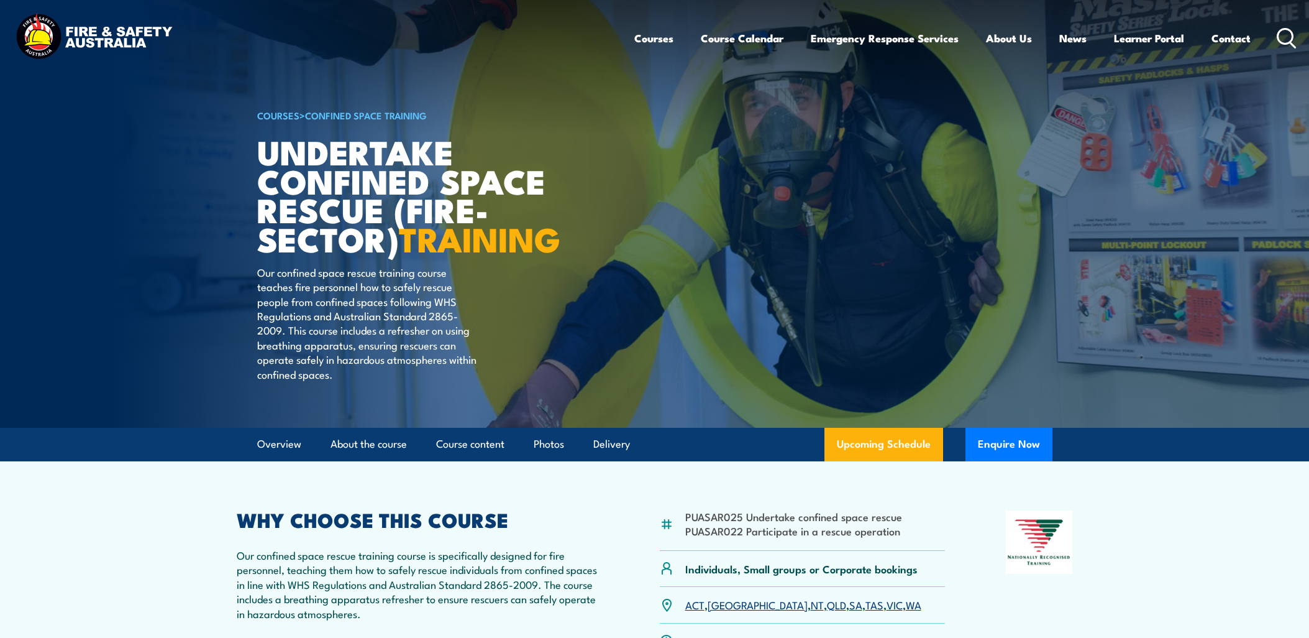 This screenshot has width=1309, height=638. What do you see at coordinates (885, 38) in the screenshot?
I see `a: Emergency Response Services` at bounding box center [885, 38].